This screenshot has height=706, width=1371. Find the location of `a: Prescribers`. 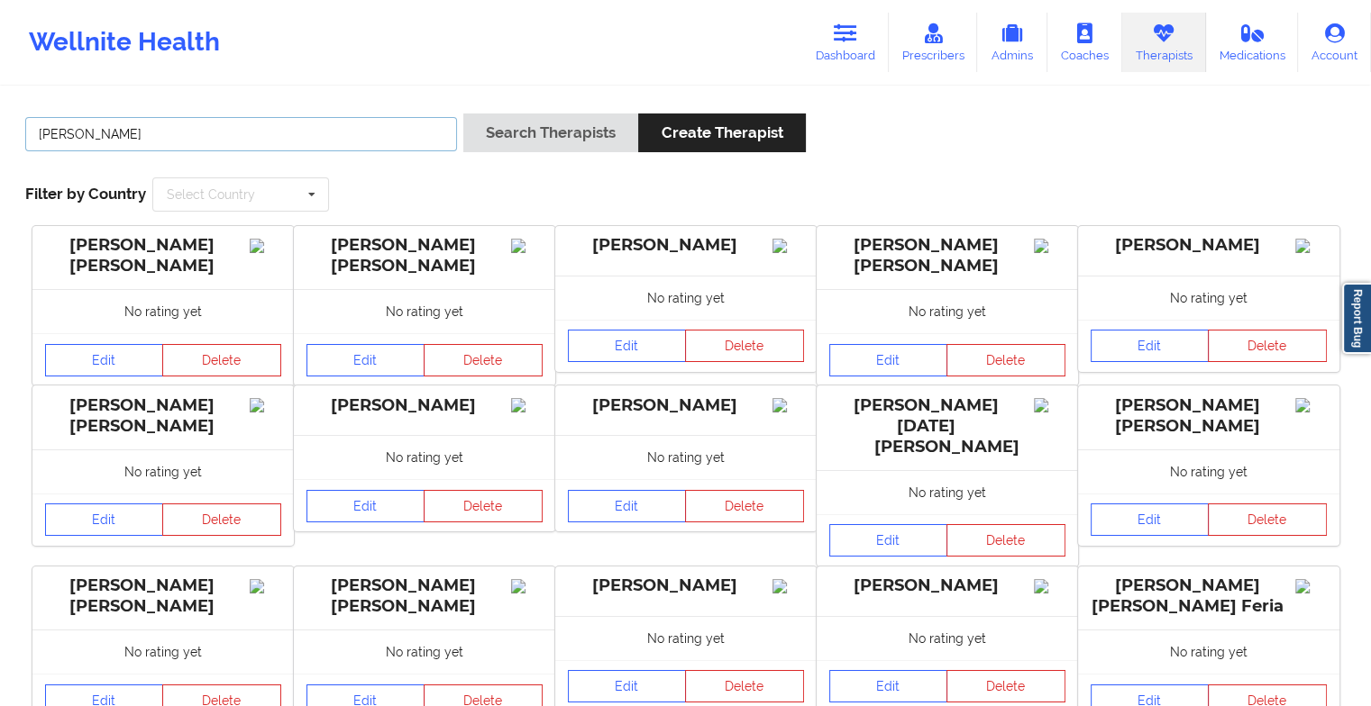

a: Prescribers is located at coordinates (933, 42).